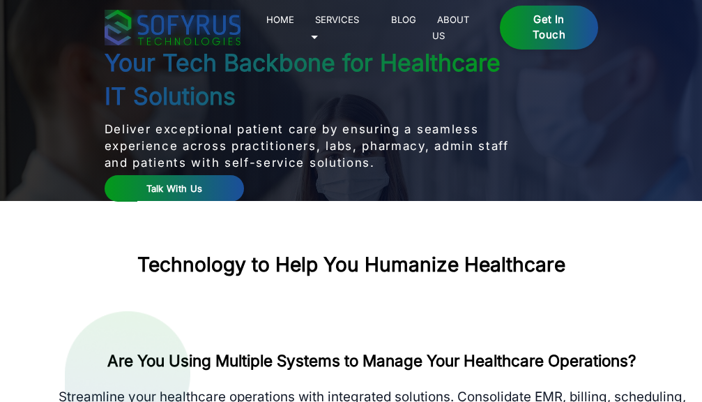 This screenshot has height=402, width=702. I want to click on a: Services 🞃, so click(335, 27).